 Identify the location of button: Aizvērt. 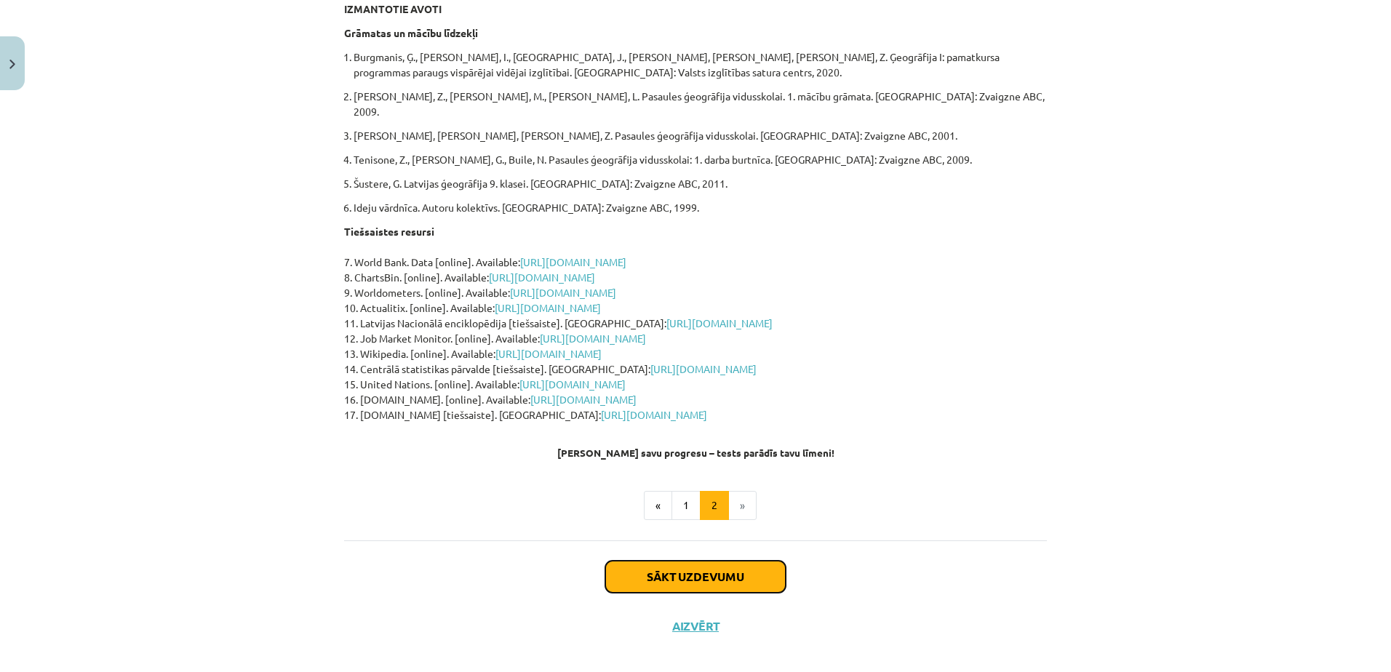
(696, 627).